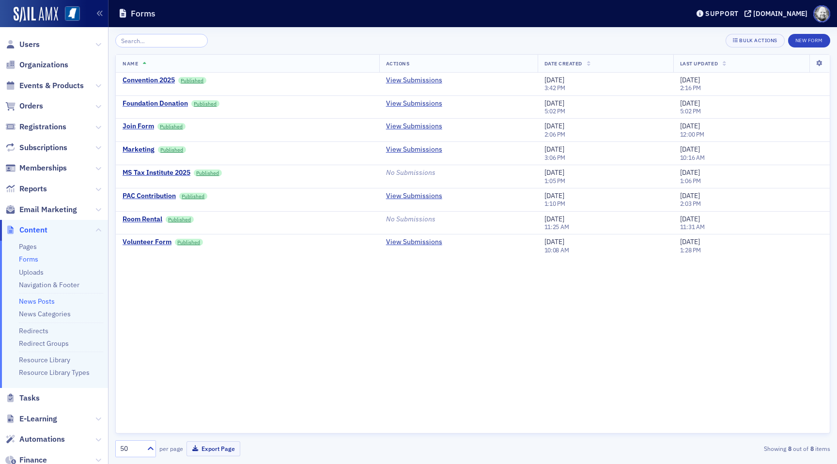 Image resolution: width=837 pixels, height=464 pixels. What do you see at coordinates (564, 63) in the screenshot?
I see `span: Date Created` at bounding box center [564, 63].